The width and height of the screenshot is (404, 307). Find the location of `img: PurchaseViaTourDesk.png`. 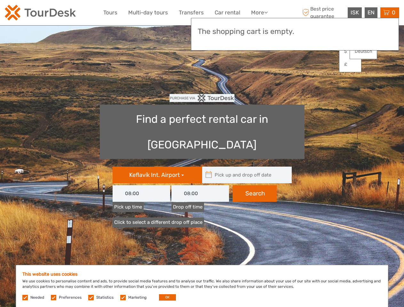

img: PurchaseViaTourDesk.png is located at coordinates (202, 98).